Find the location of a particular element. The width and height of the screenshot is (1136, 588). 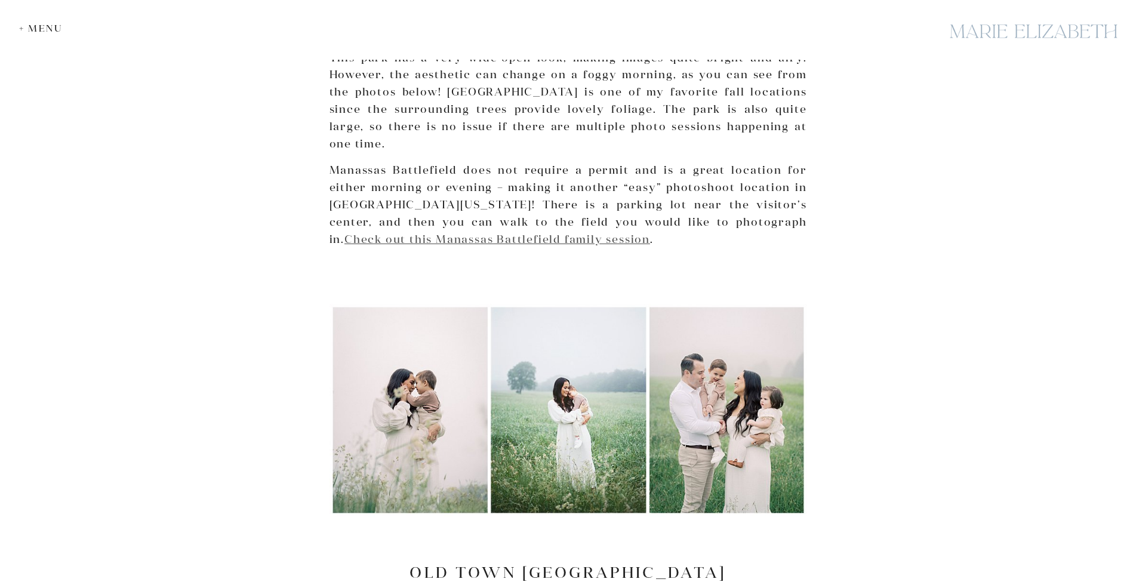

p: Manassas Battlefield is a solid location choice because it has a lot to offer. I love the look of... is located at coordinates (568, 84).